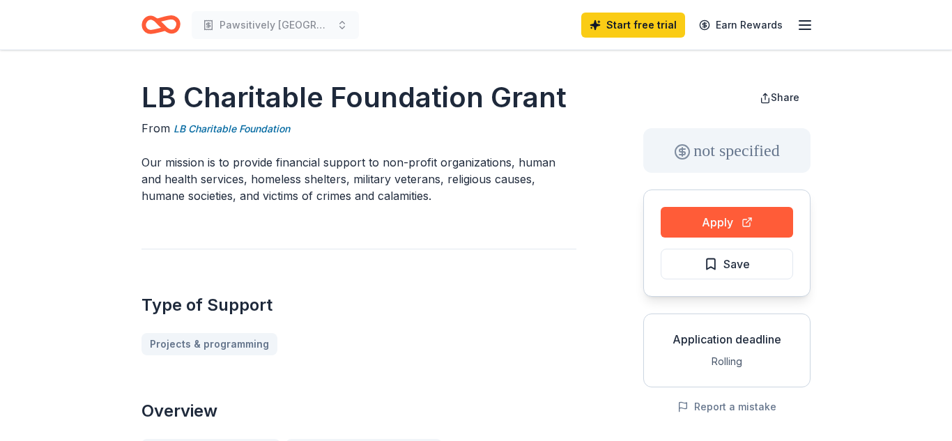 The image size is (952, 441). I want to click on button: Report a mistake, so click(727, 407).